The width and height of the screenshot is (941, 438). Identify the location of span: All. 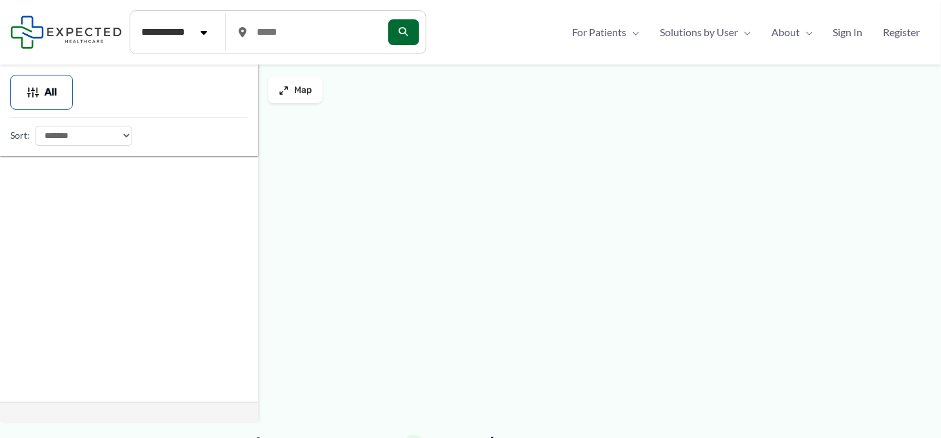
(50, 92).